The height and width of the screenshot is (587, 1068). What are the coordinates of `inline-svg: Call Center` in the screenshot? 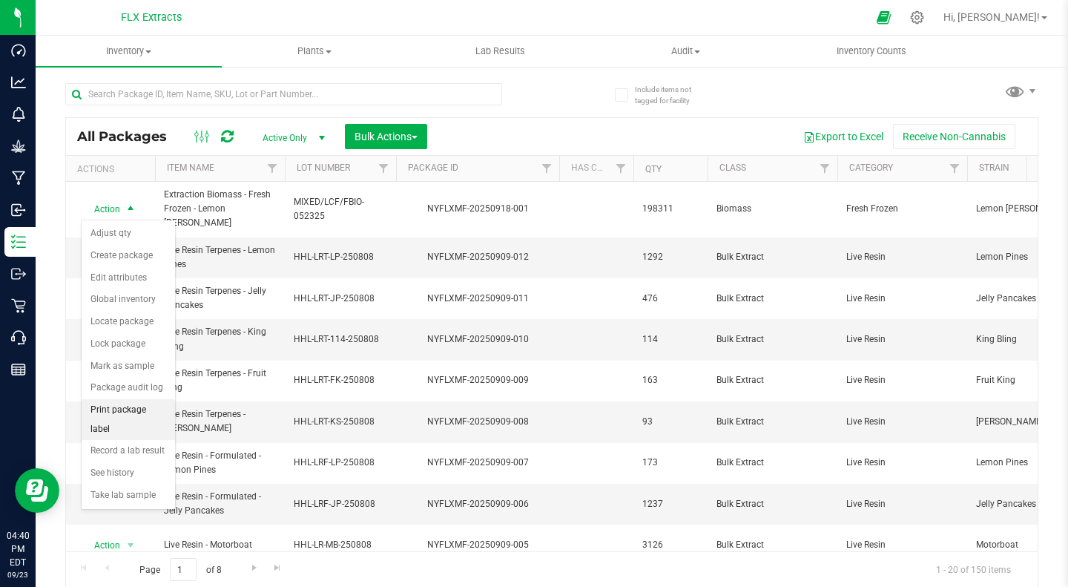 It's located at (19, 337).